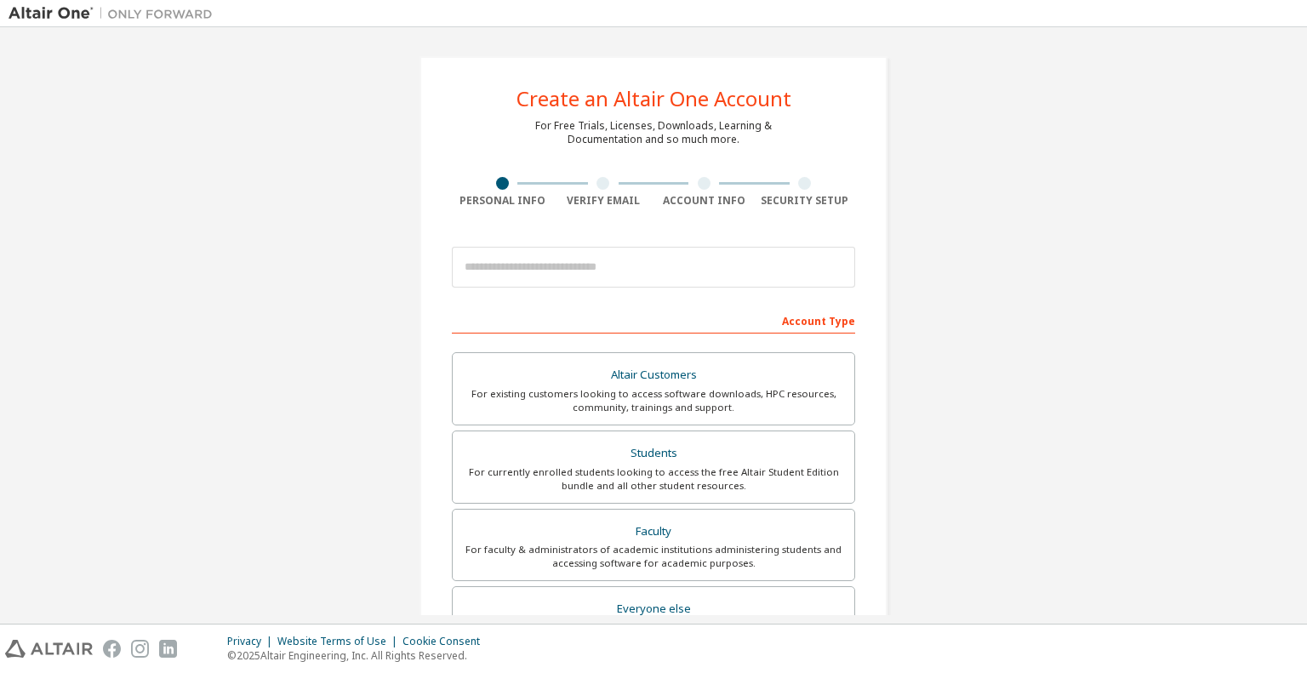 The width and height of the screenshot is (1307, 673). Describe the element at coordinates (168, 649) in the screenshot. I see `img: linkedin.svg` at that location.